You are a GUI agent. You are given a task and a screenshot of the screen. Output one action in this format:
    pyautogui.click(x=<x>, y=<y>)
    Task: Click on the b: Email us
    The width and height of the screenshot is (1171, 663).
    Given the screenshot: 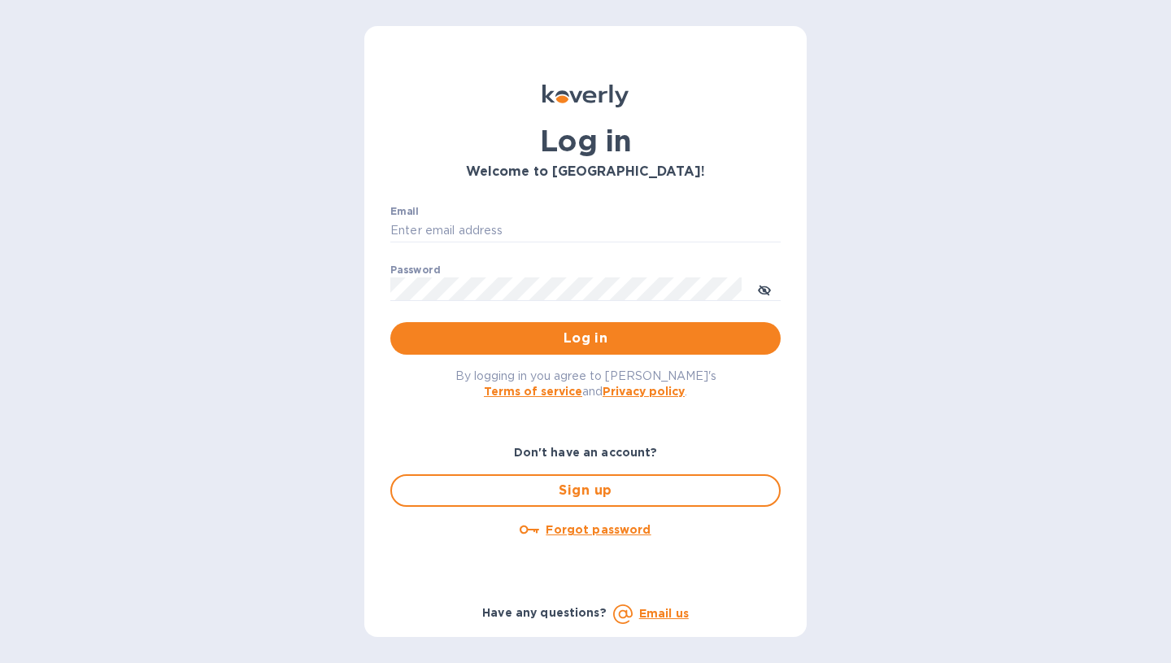 What is the action you would take?
    pyautogui.click(x=664, y=613)
    